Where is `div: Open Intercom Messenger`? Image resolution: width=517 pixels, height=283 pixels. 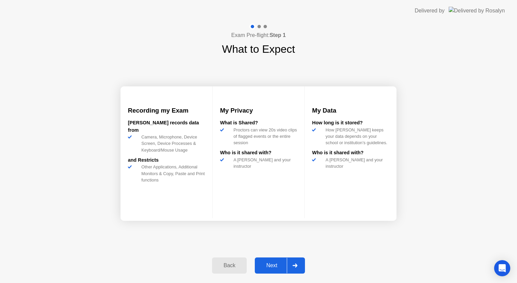
div: Open Intercom Messenger is located at coordinates (502, 269).